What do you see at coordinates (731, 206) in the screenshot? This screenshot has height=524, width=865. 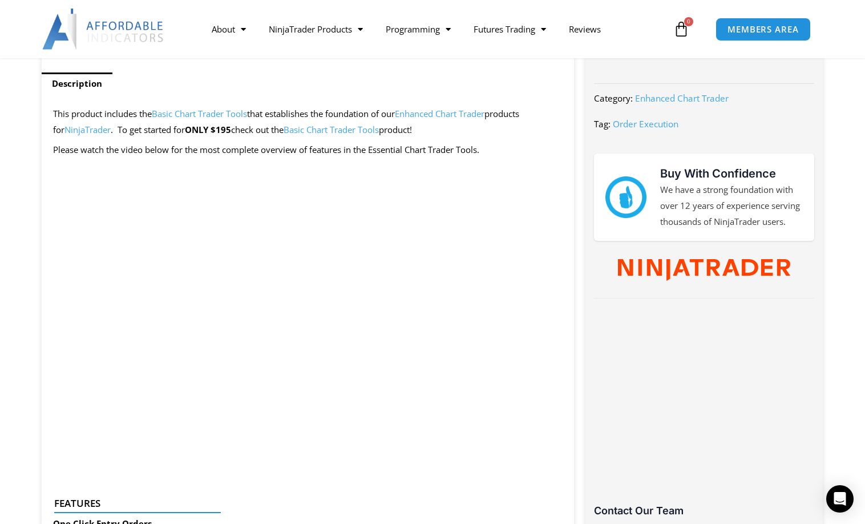 I see `p: We have a strong foundation with over 12 years of experience serving thousands of NinjaTrader users.` at bounding box center [731, 206].